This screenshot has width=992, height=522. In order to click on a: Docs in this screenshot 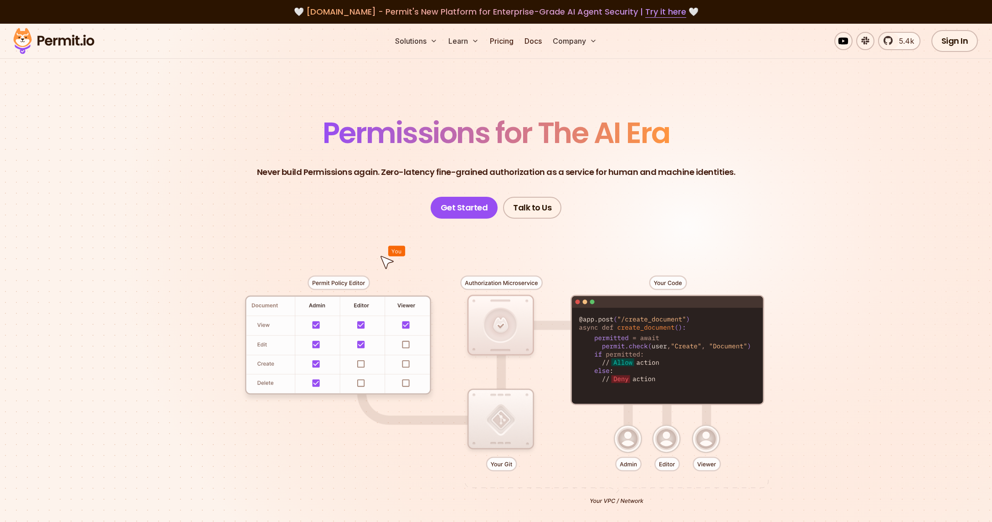, I will do `click(533, 41)`.